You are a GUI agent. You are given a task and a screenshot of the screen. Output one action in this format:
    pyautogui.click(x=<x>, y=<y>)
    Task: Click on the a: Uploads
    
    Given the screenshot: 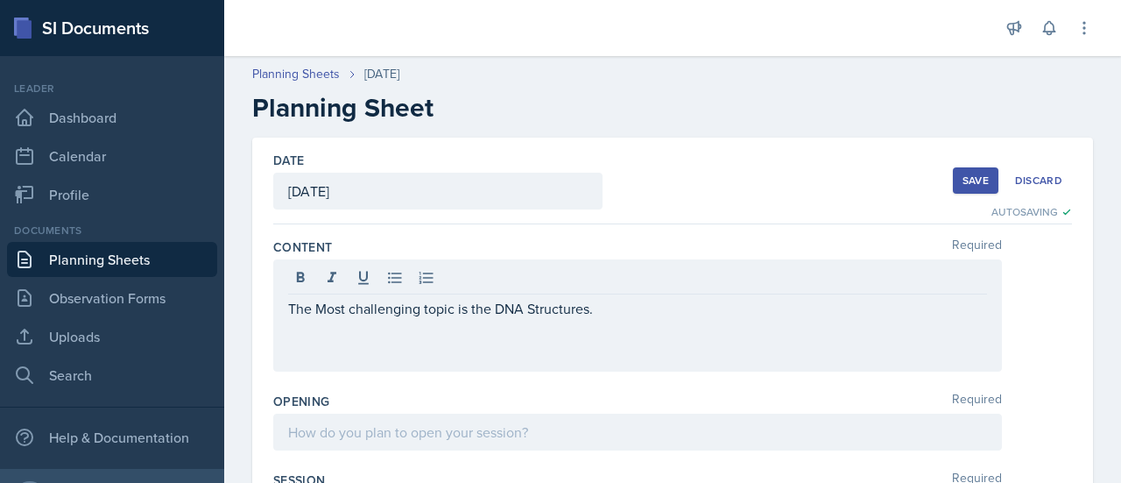 What is the action you would take?
    pyautogui.click(x=112, y=336)
    